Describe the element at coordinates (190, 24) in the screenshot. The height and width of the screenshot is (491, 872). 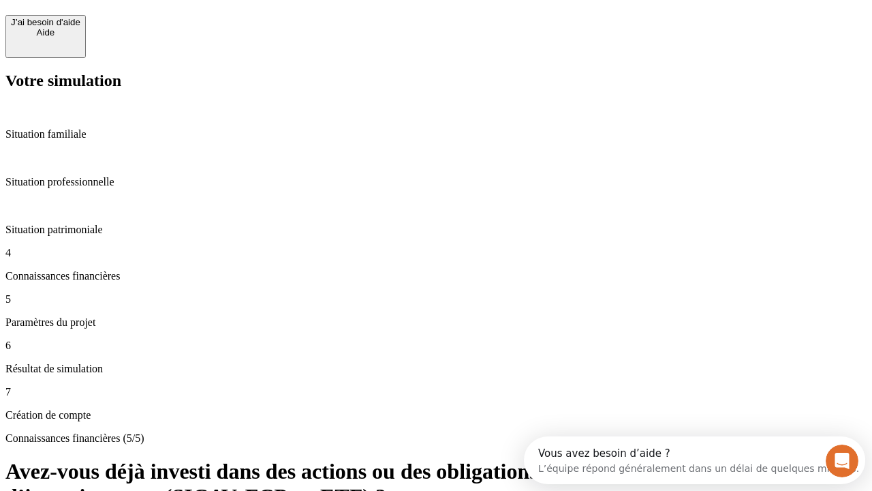
I see `div: Ouvrir le Messenger Intercom` at that location.